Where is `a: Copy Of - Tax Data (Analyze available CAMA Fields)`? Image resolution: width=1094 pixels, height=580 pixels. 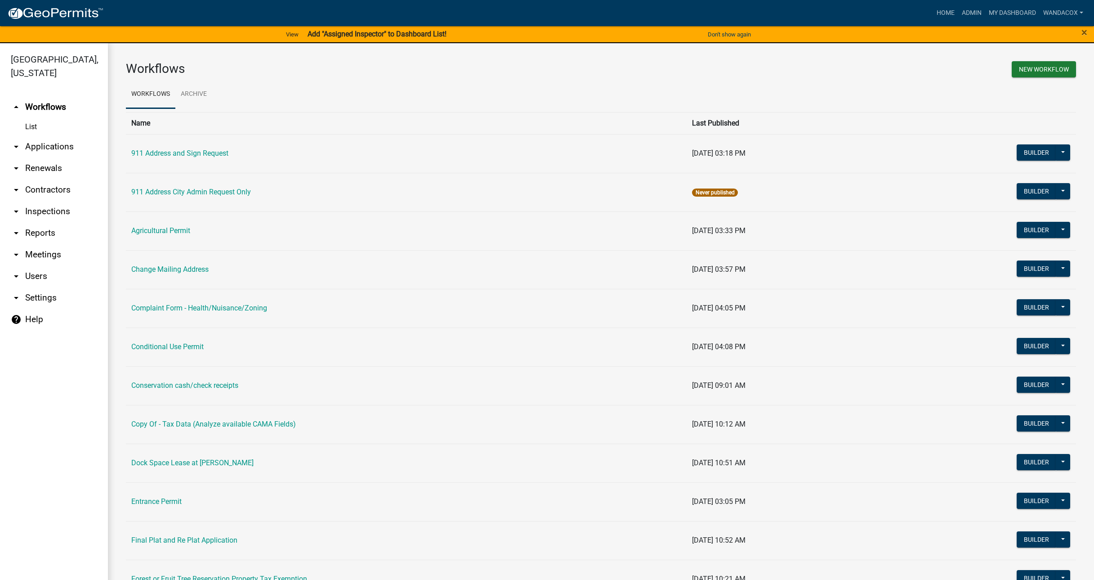
a: Copy Of - Tax Data (Analyze available CAMA Fields) is located at coordinates (214, 424).